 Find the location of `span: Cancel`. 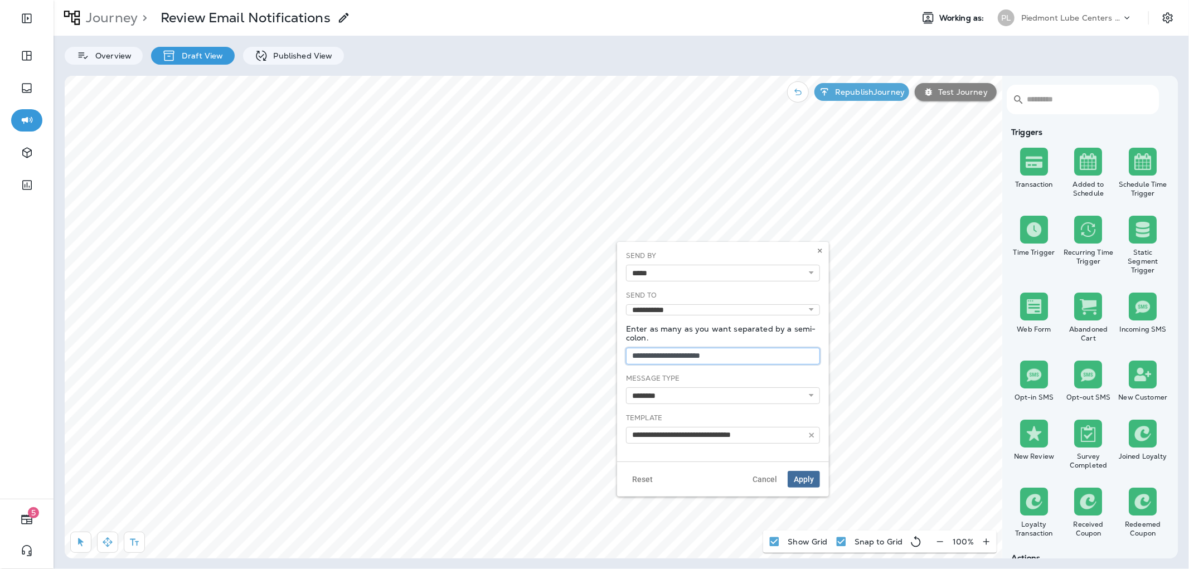

span: Cancel is located at coordinates (765, 479).